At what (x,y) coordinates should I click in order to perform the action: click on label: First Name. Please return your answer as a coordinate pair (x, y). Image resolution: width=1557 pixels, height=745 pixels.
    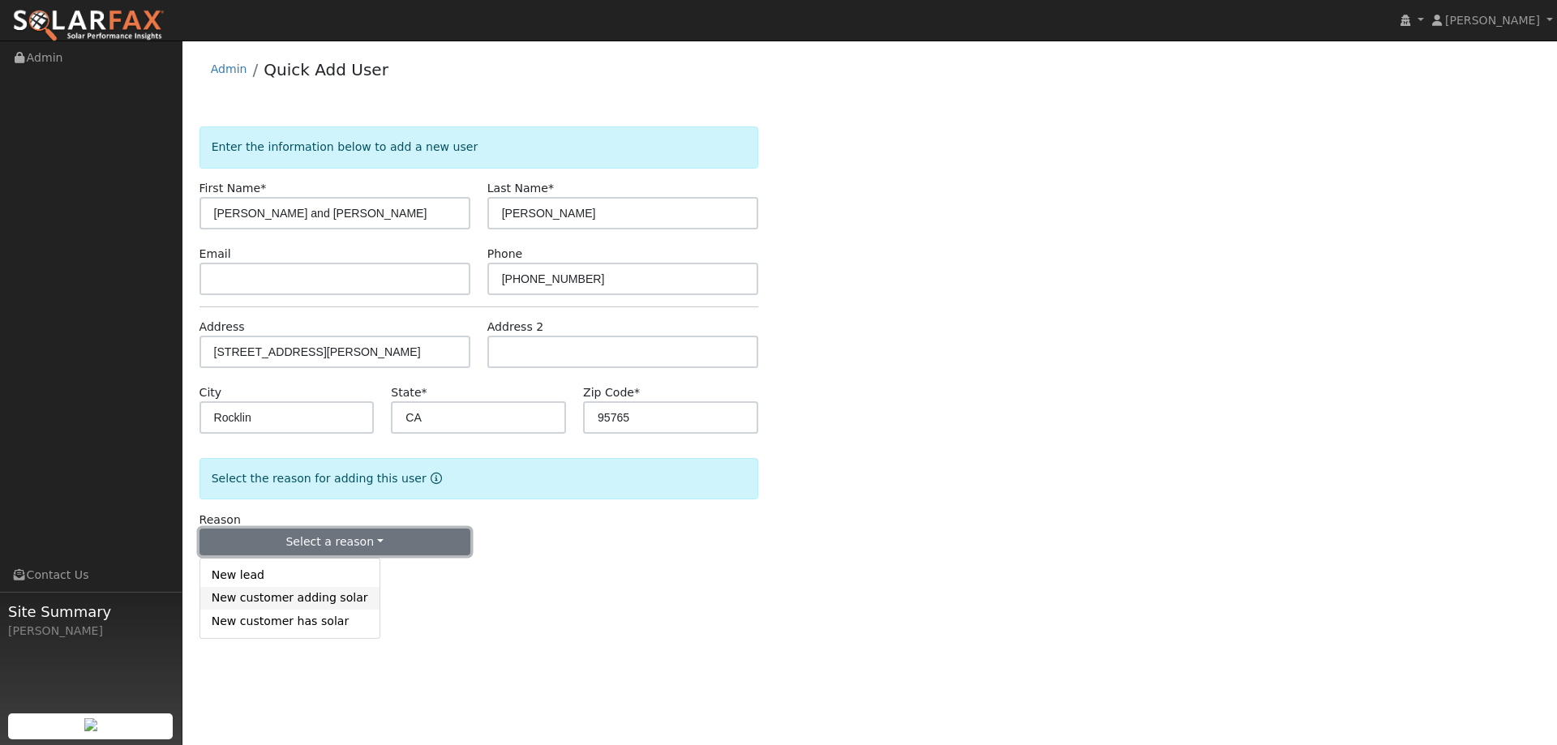
    Looking at the image, I should click on (233, 188).